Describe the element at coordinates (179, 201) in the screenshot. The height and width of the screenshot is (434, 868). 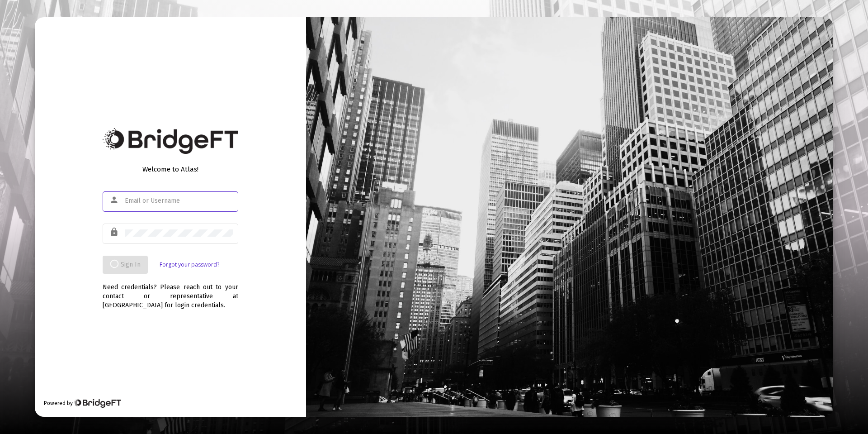
I see `input: Email or Username` at that location.